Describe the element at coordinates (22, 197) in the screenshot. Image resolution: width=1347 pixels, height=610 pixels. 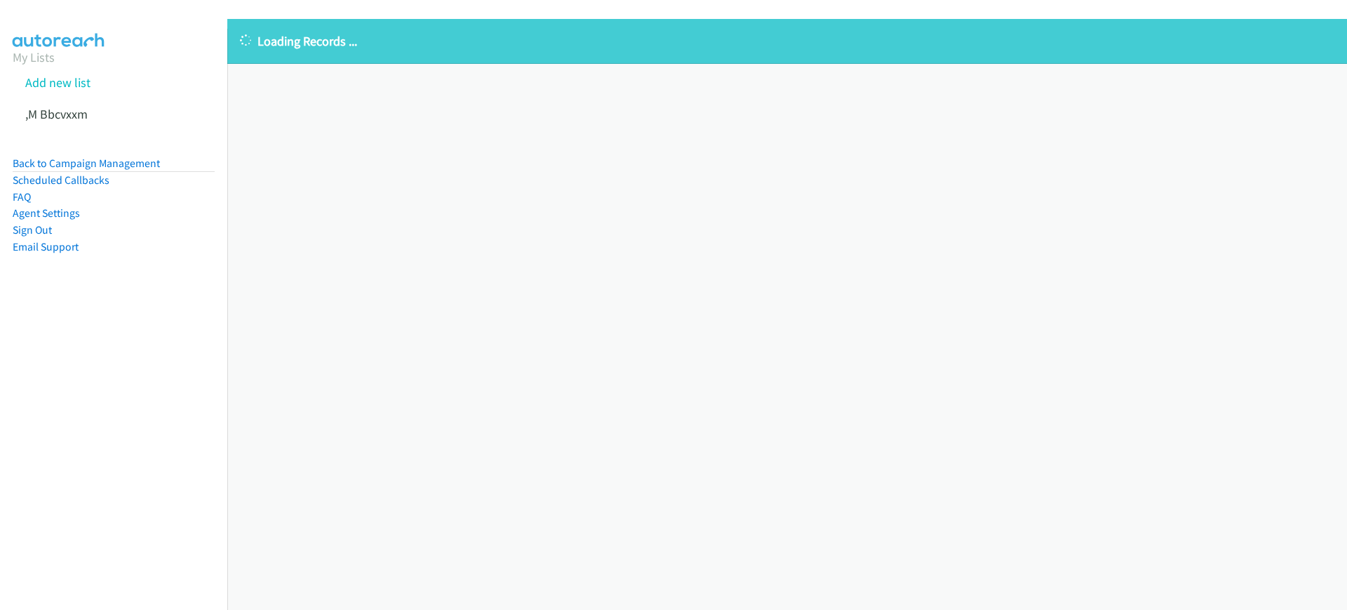
I see `a: FAQ` at that location.